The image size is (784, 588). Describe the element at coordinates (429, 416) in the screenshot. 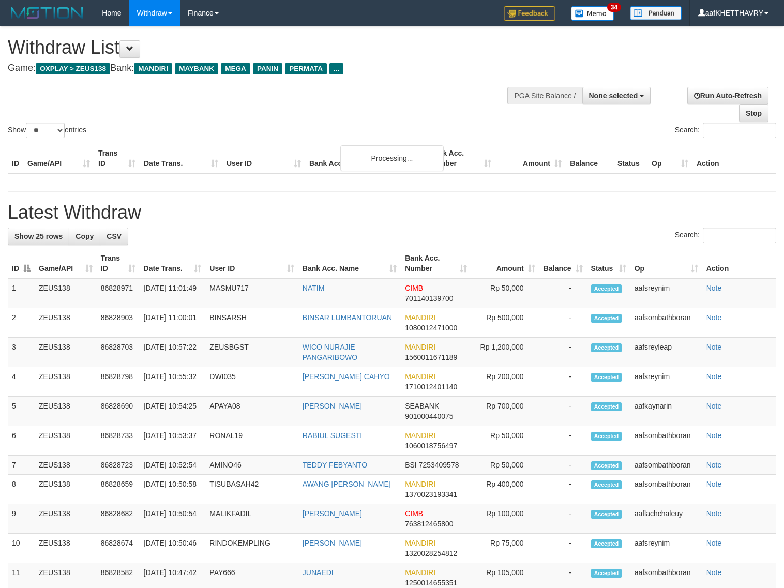

I see `span: Copy 901000440075 to clipboard` at that location.